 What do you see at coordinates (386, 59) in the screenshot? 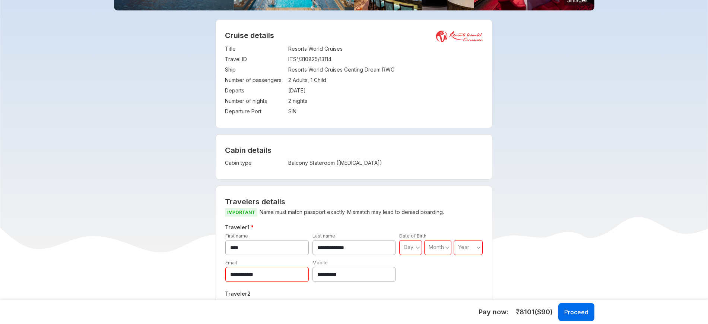
I see `td: ITS'/310825/13114` at bounding box center [386, 59].